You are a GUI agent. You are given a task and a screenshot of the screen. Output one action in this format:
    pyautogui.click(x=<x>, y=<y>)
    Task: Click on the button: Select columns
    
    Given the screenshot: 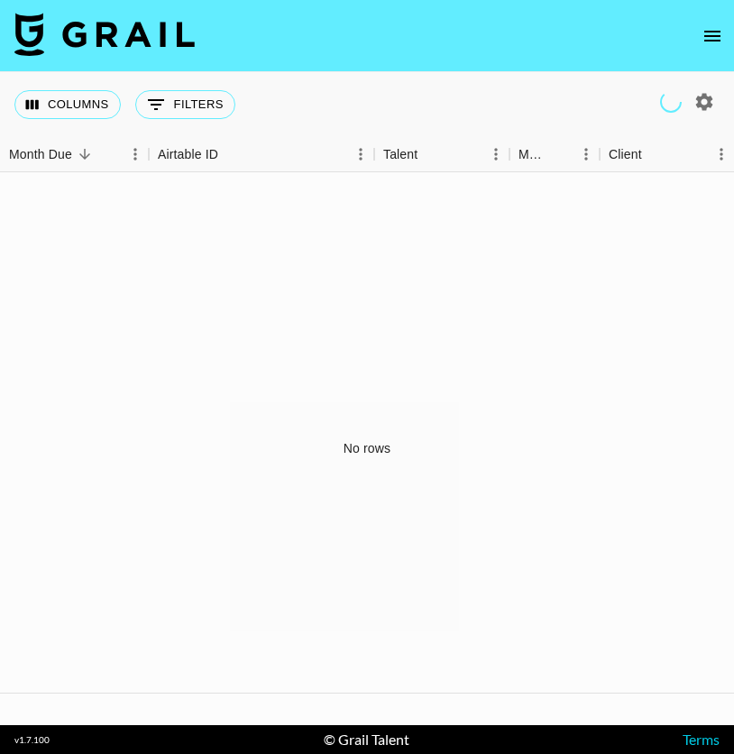 What is the action you would take?
    pyautogui.click(x=68, y=105)
    